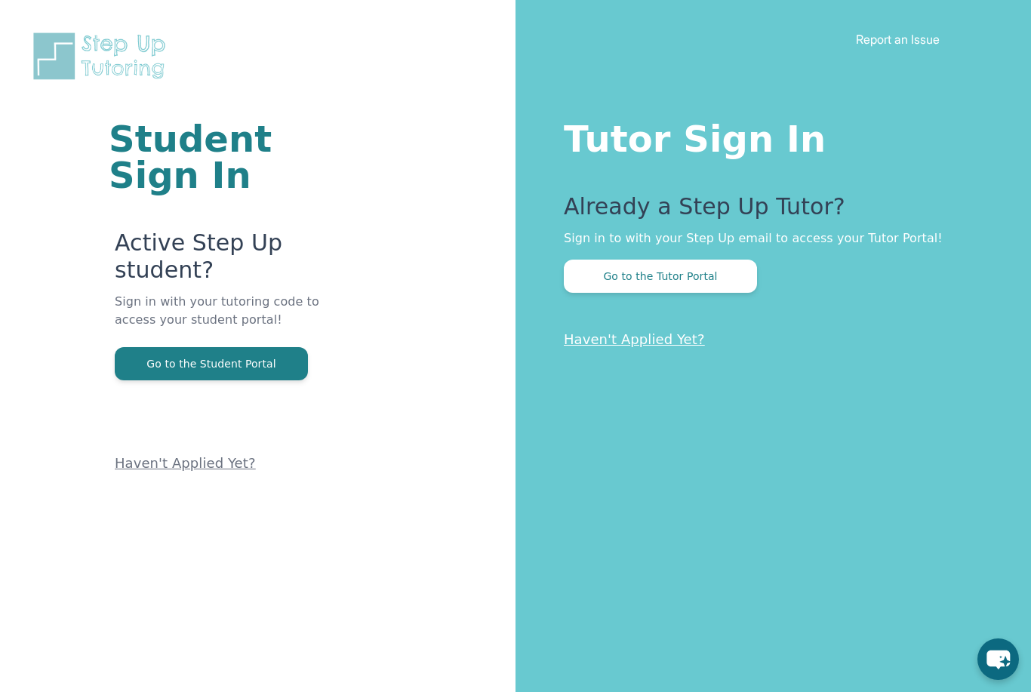  Describe the element at coordinates (767, 136) in the screenshot. I see `h1: Tutor Sign In` at that location.